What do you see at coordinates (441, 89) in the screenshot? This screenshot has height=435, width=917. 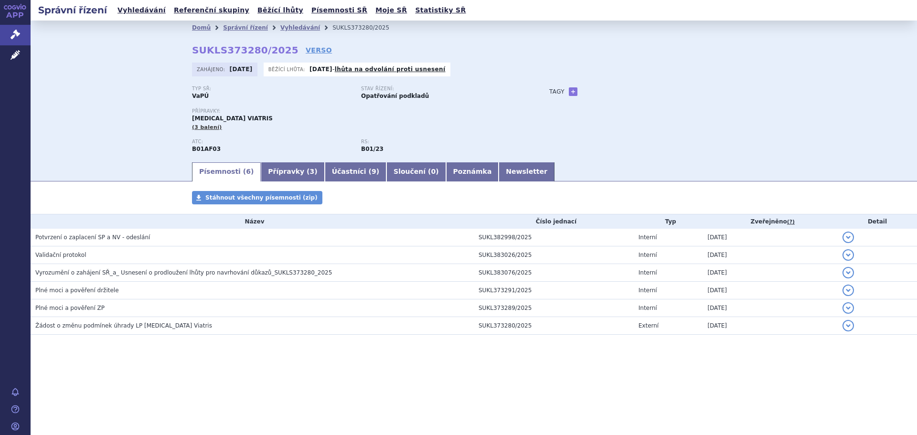 I see `p: Stav řízení:` at bounding box center [441, 89].